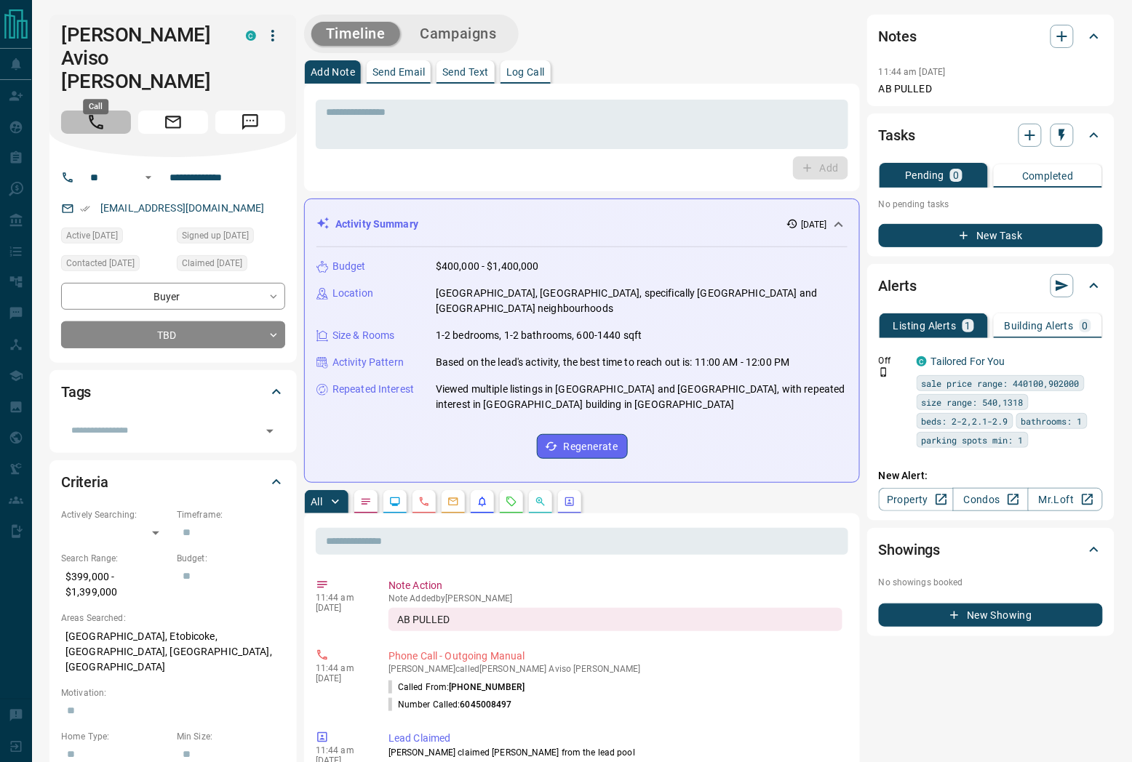  Describe the element at coordinates (615, 656) in the screenshot. I see `p: Phone Call - Outgoing Manual` at that location.